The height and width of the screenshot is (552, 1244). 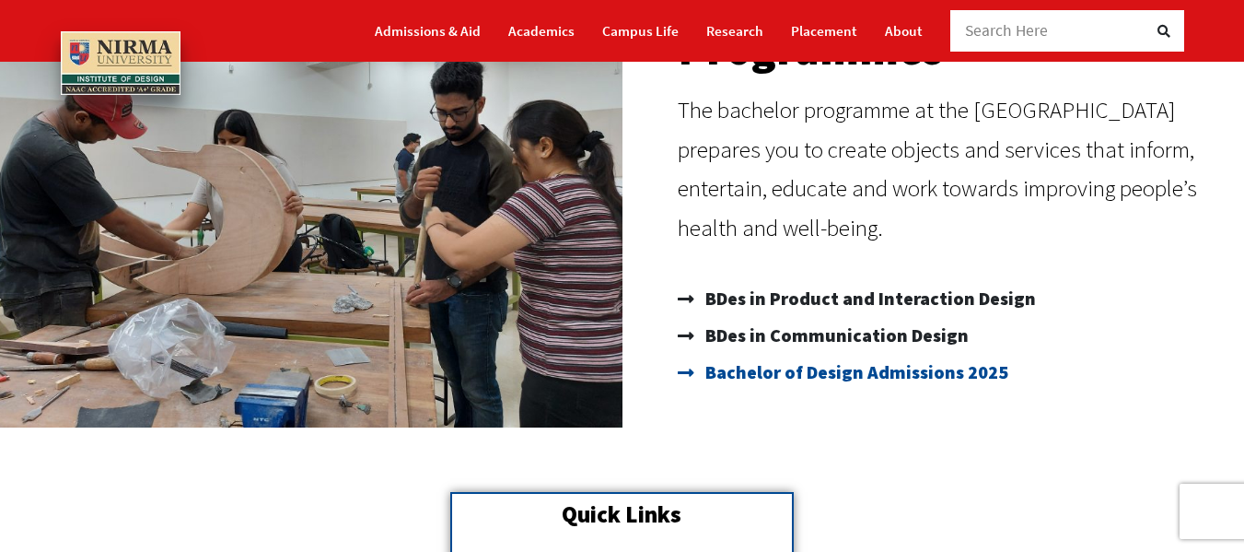 I want to click on img: main_logo, so click(x=121, y=63).